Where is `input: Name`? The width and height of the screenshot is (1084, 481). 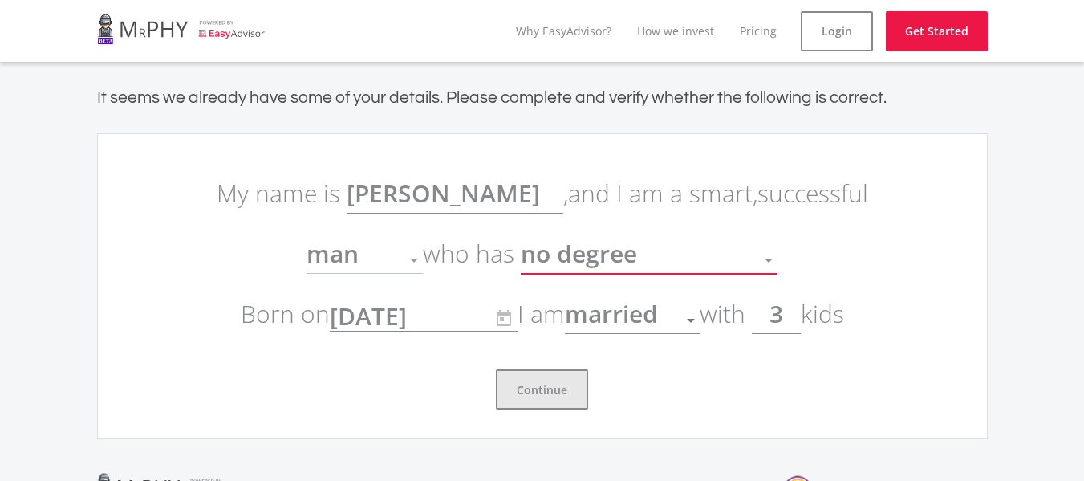 input: Name is located at coordinates (455, 193).